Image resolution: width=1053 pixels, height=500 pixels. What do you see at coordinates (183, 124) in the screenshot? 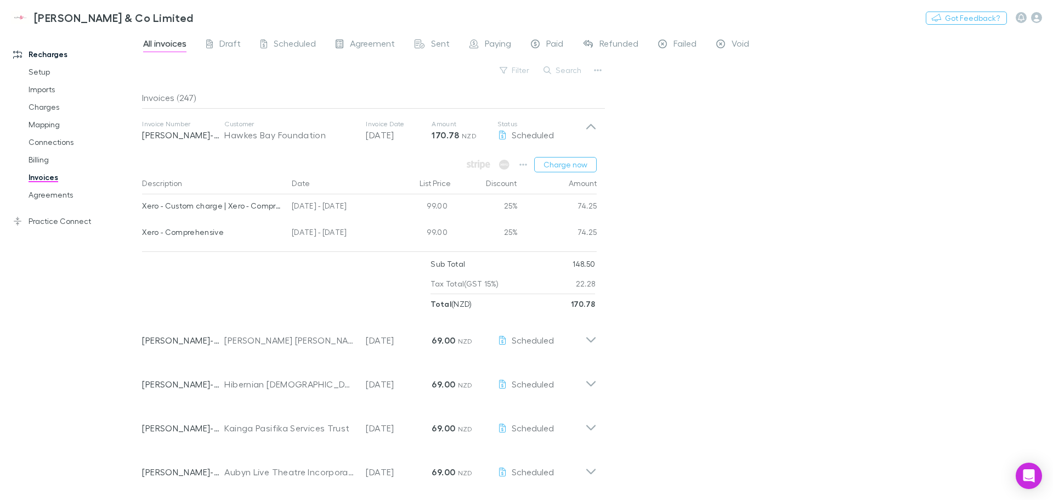
I see `p: Invoice Number` at bounding box center [183, 124].